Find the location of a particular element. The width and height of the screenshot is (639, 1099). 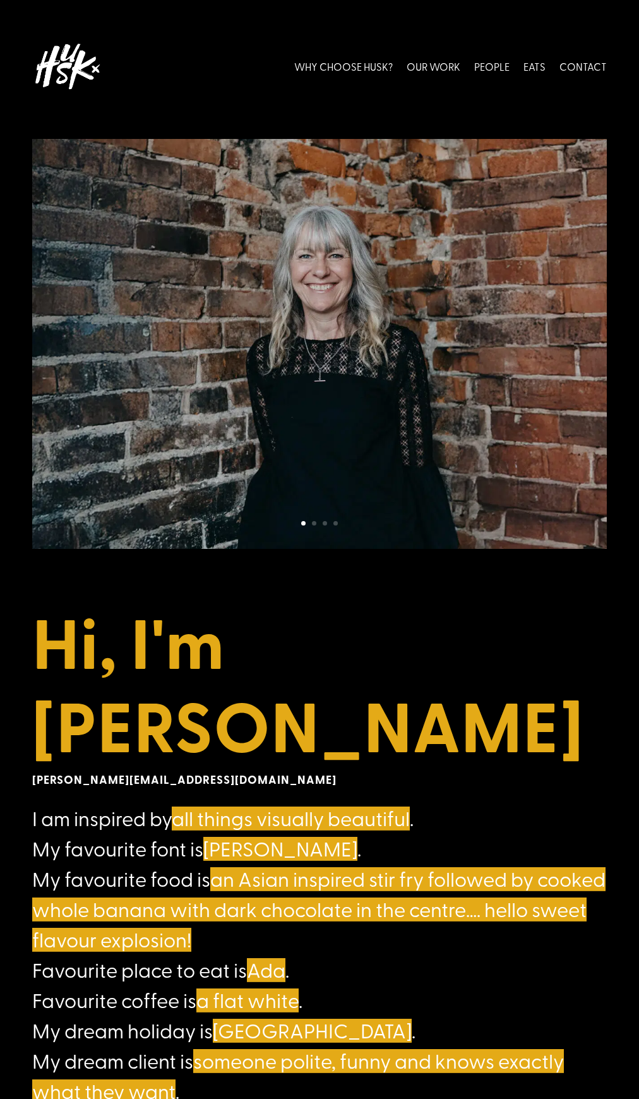

a: 3 is located at coordinates (325, 523).